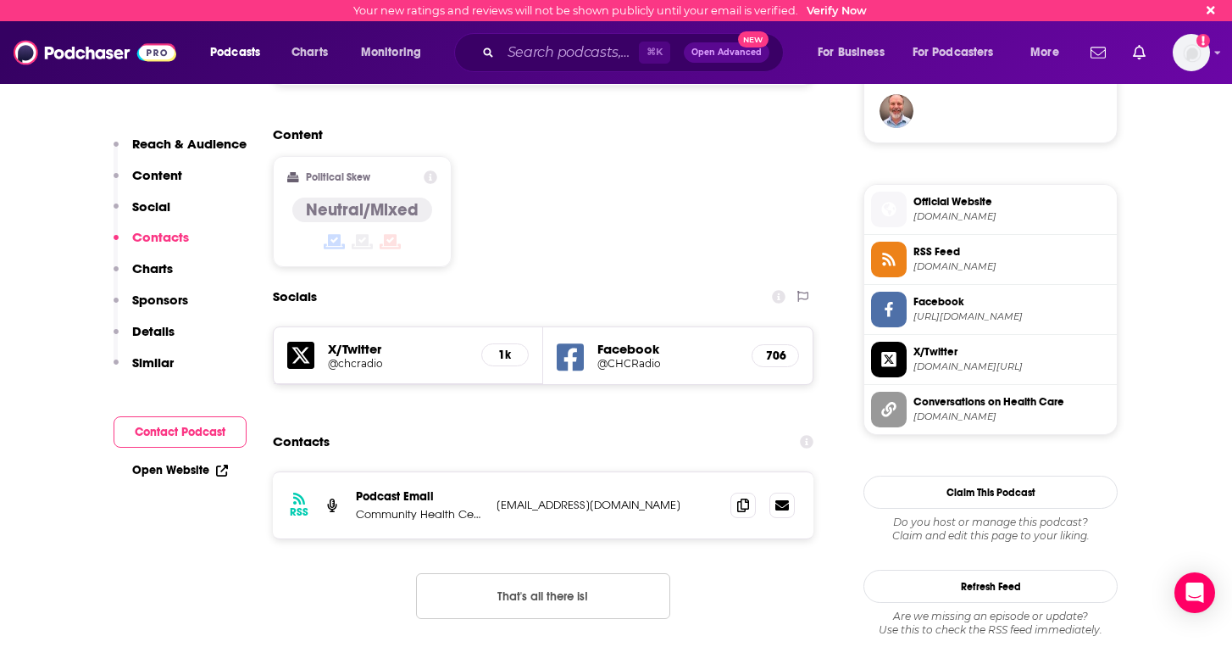  I want to click on span: Official Website, so click(1012, 202).